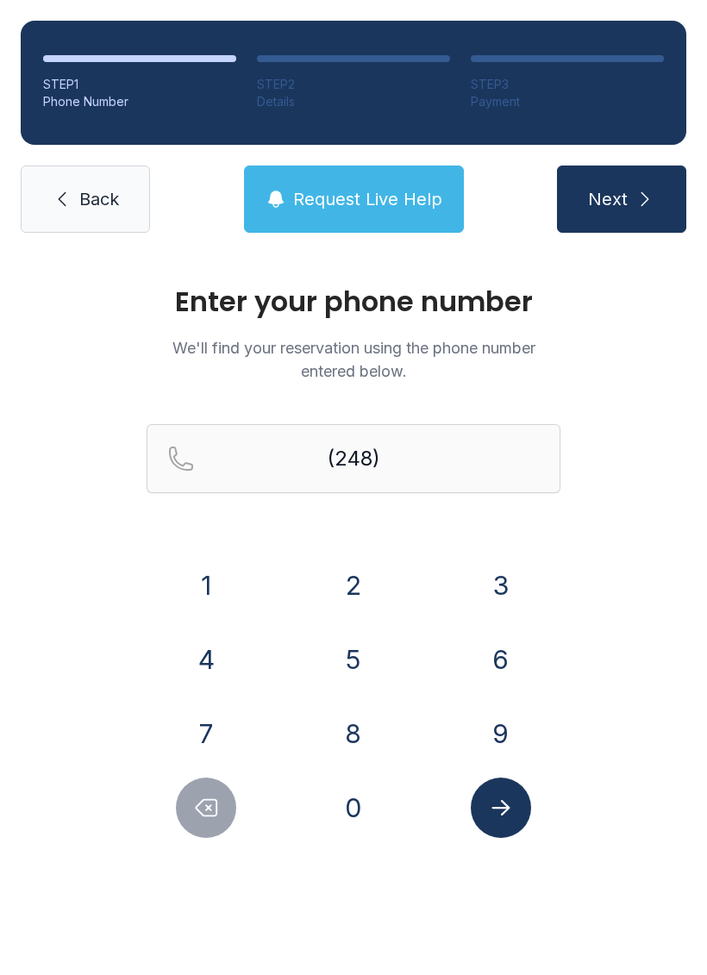  Describe the element at coordinates (140, 84) in the screenshot. I see `div: STEP 1` at that location.